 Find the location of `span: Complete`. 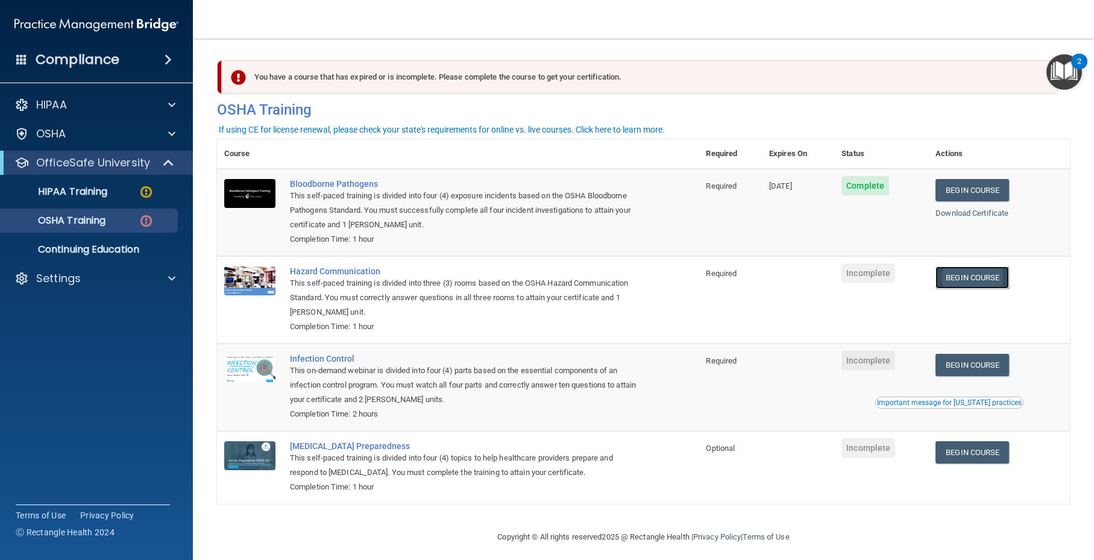

span: Complete is located at coordinates (865, 186).